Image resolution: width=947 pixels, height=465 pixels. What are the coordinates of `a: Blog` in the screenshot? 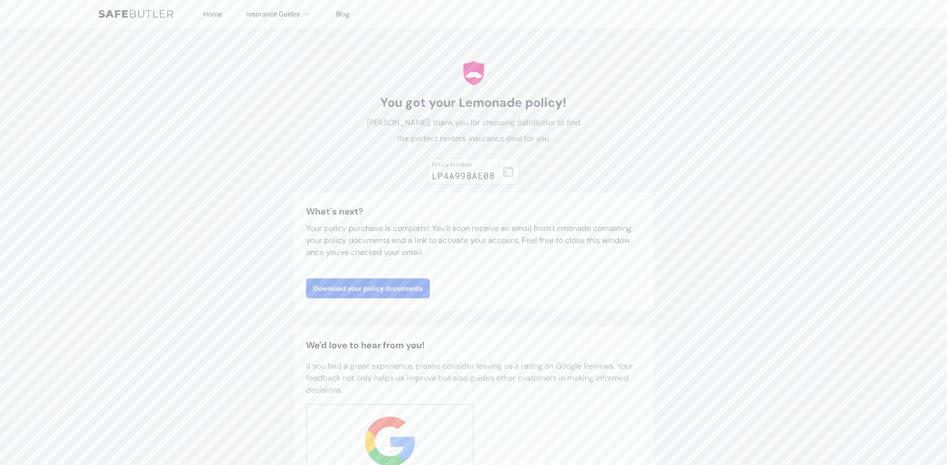 It's located at (343, 14).